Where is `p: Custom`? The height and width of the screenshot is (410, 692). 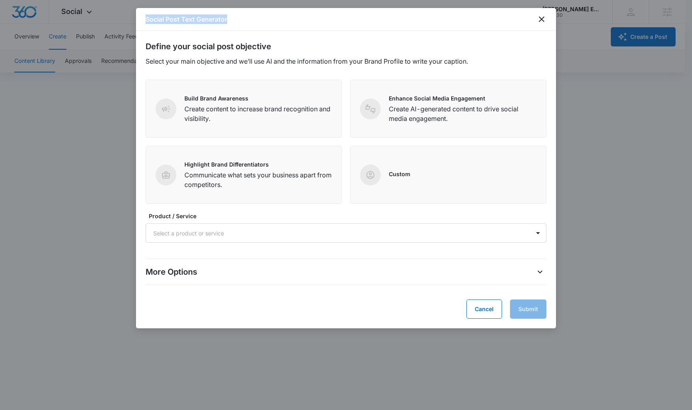 p: Custom is located at coordinates (400, 174).